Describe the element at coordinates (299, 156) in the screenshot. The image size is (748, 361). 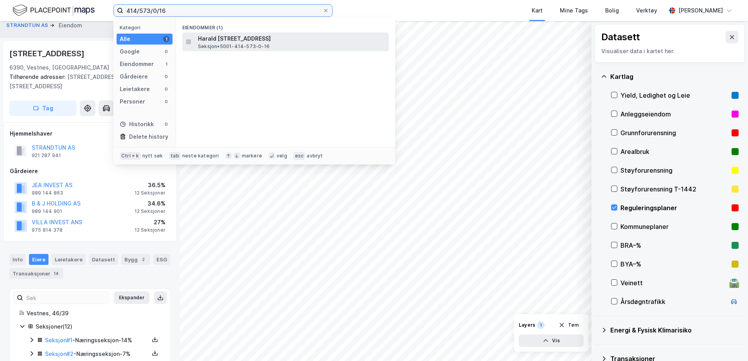
I see `div: esc` at that location.